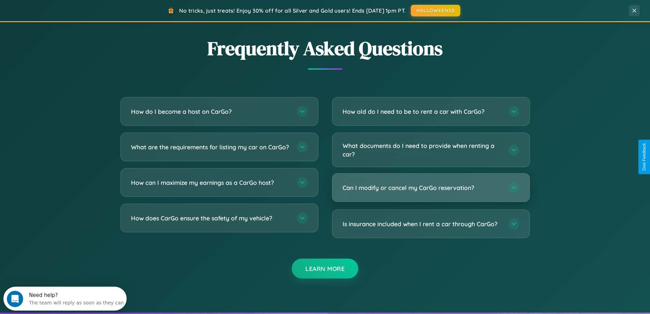 Image resolution: width=650 pixels, height=314 pixels. What do you see at coordinates (325, 268) in the screenshot?
I see `button: Learn More` at bounding box center [325, 268].